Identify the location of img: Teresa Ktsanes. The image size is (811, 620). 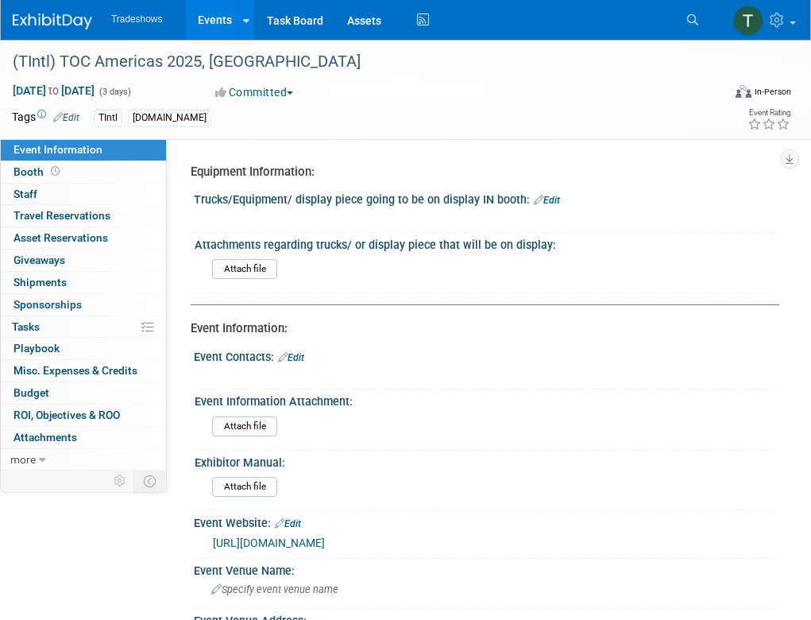
(748, 21).